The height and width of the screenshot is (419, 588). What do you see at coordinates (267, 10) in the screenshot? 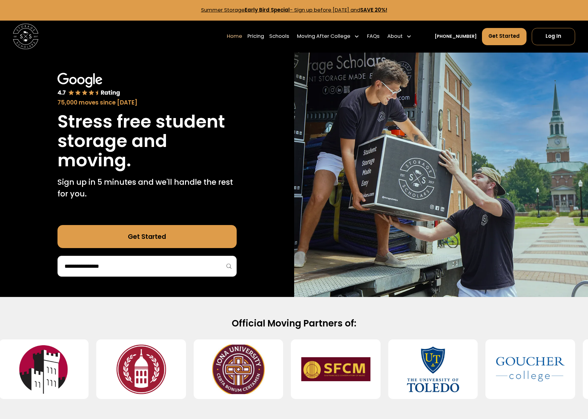
I see `strong: Early Bird Special` at bounding box center [267, 10].